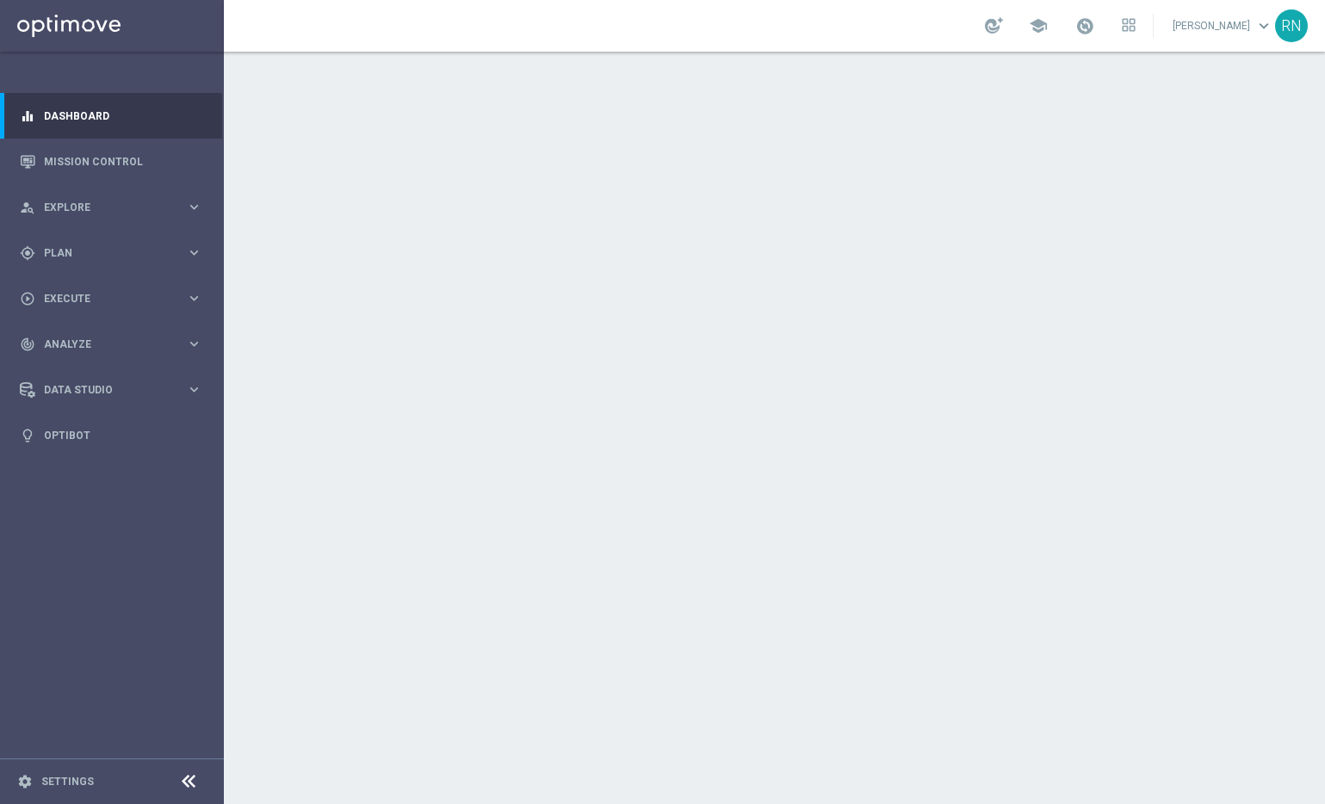 Image resolution: width=1325 pixels, height=804 pixels. What do you see at coordinates (25, 782) in the screenshot?
I see `i: settings` at bounding box center [25, 782].